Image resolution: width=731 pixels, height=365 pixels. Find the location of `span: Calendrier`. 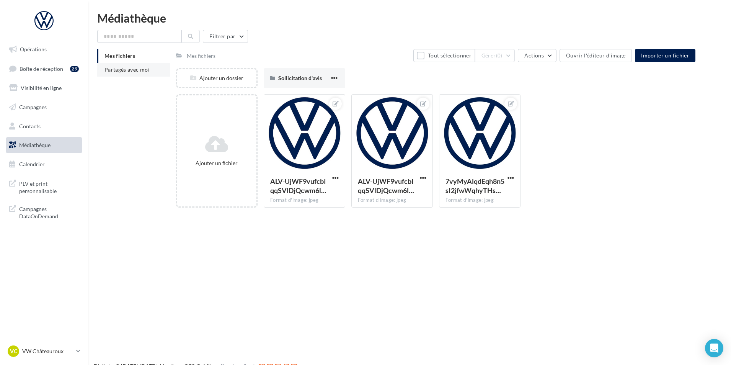

span: Calendrier is located at coordinates (32, 164).